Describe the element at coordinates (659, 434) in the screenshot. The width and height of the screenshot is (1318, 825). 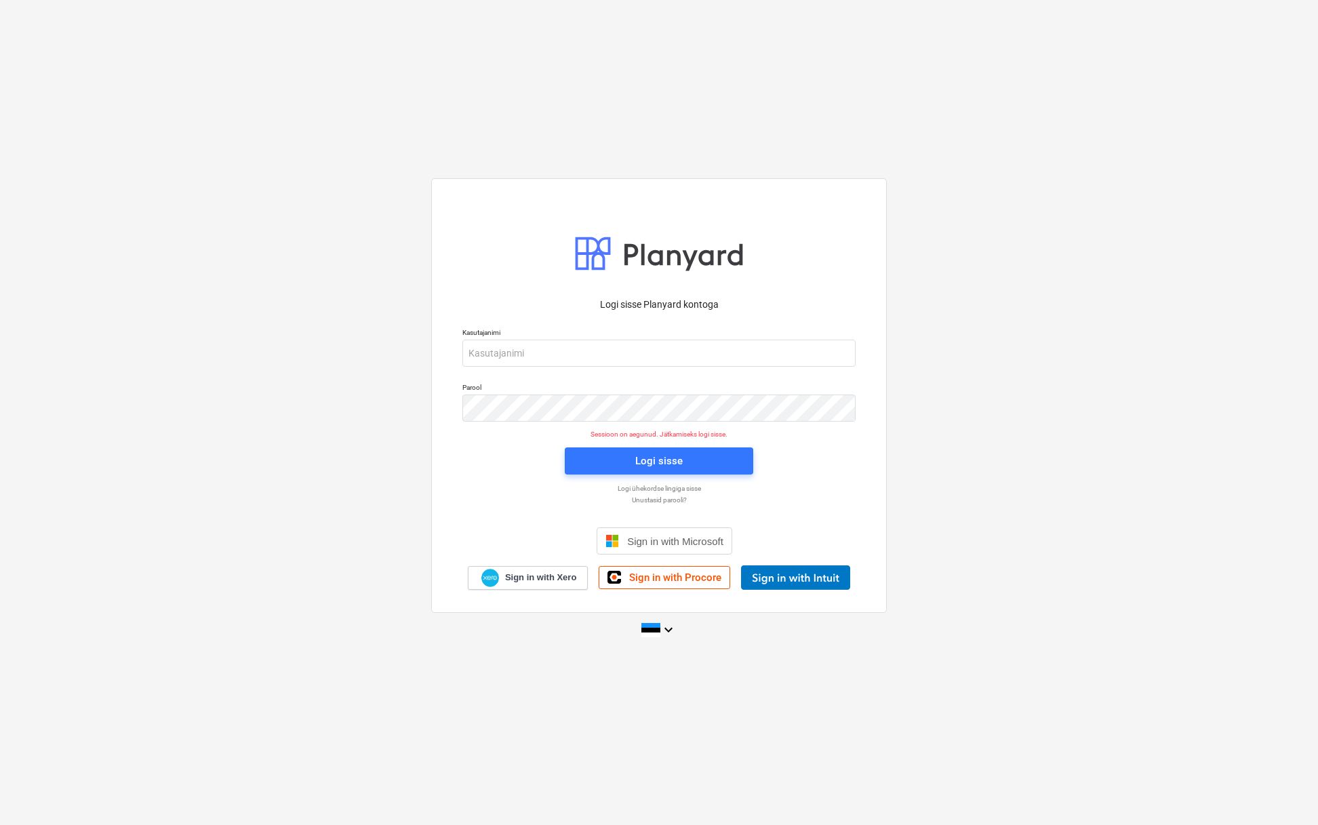
I see `p: Sessioon on aegunud. Jätkamiseks logi sisse.` at that location.